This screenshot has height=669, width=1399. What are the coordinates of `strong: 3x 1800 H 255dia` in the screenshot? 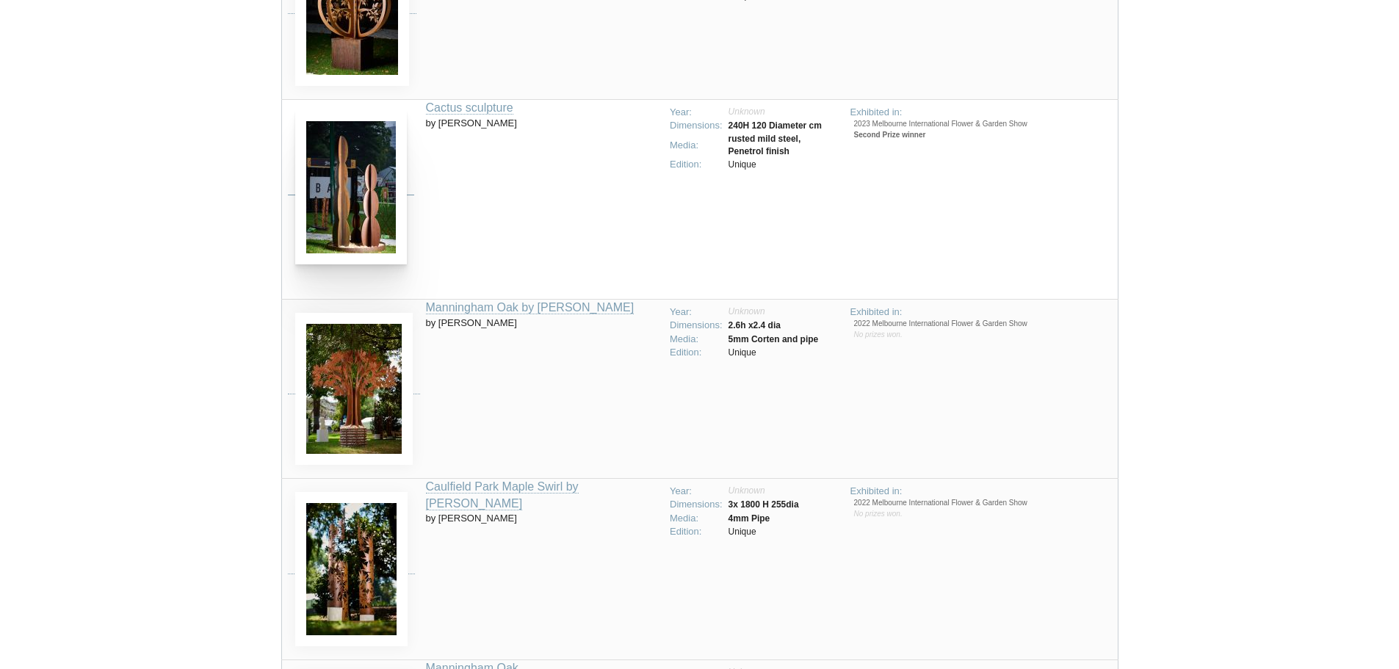 It's located at (764, 505).